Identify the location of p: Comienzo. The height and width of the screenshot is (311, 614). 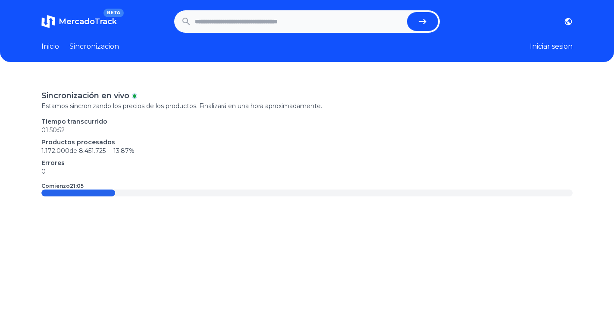
(62, 186).